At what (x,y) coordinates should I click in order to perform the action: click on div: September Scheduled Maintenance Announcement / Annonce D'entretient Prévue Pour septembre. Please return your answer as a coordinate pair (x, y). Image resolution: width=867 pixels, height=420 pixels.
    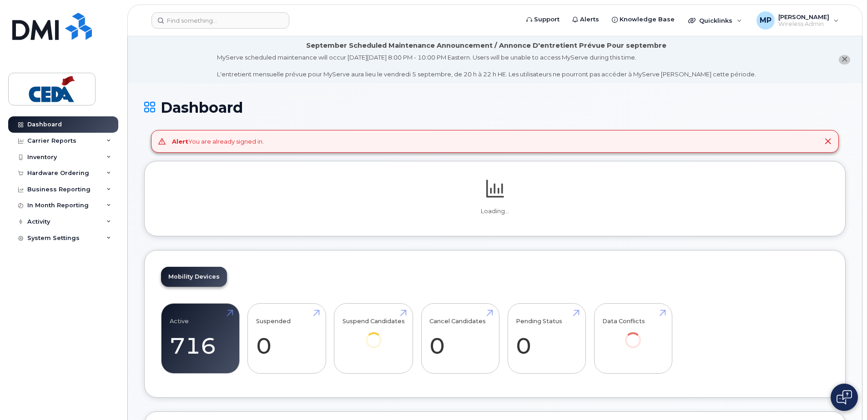
    Looking at the image, I should click on (486, 45).